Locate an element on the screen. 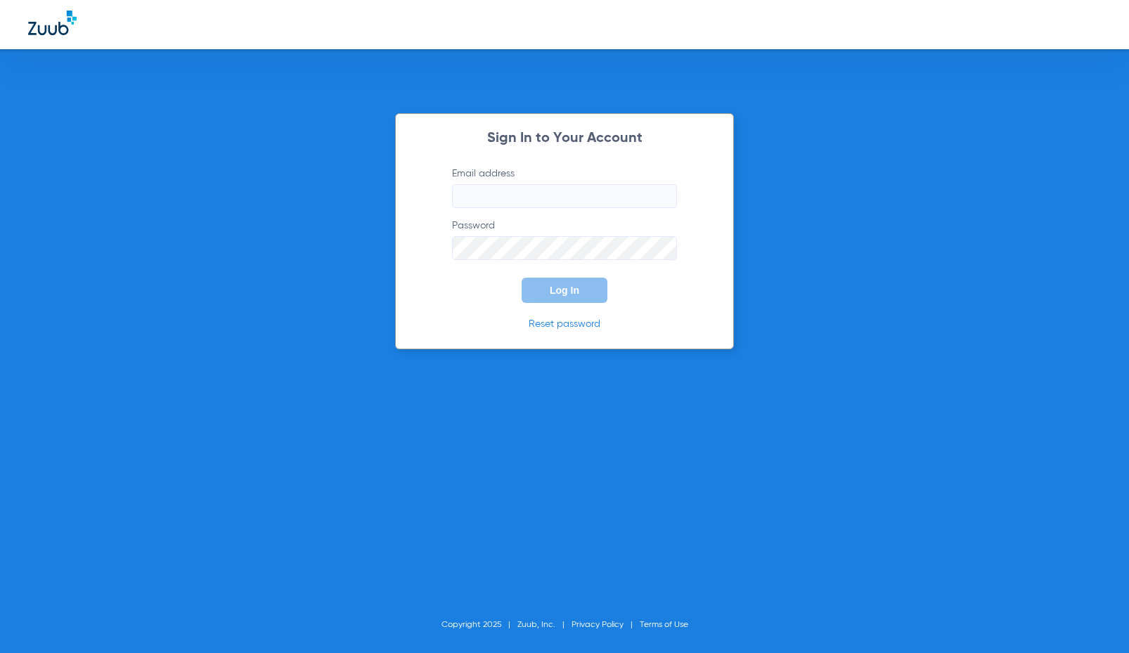  a: Privacy Policy is located at coordinates (598, 625).